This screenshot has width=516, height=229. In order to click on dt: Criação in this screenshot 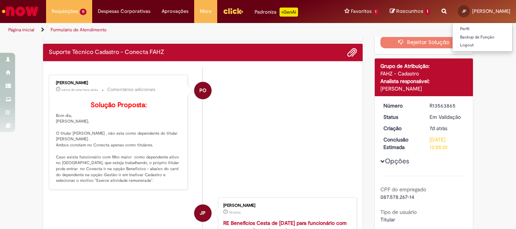, I will do `click(401, 128)`.